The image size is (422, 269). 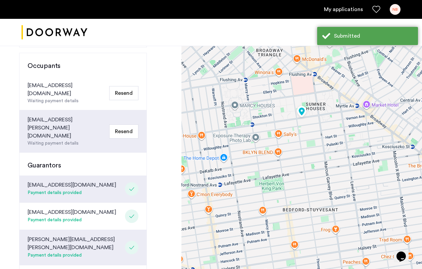 I want to click on img: logo, so click(x=54, y=32).